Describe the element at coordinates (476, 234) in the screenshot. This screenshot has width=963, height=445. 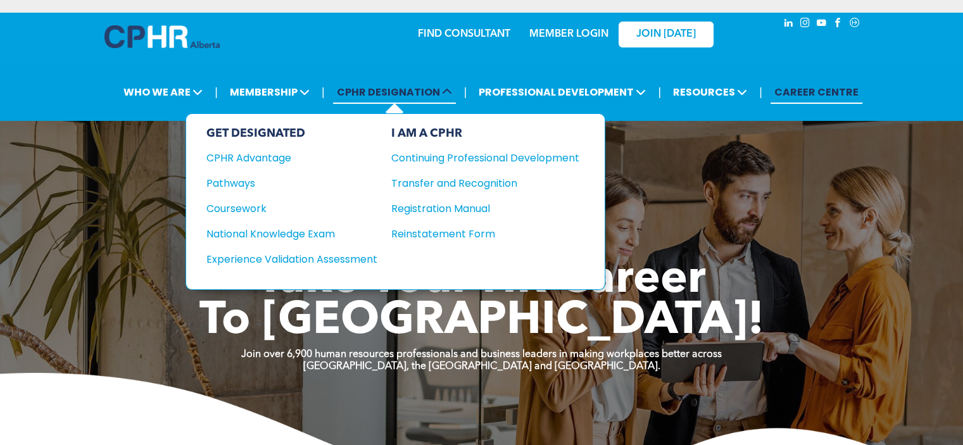
I see `div: Reinstatement Form` at that location.